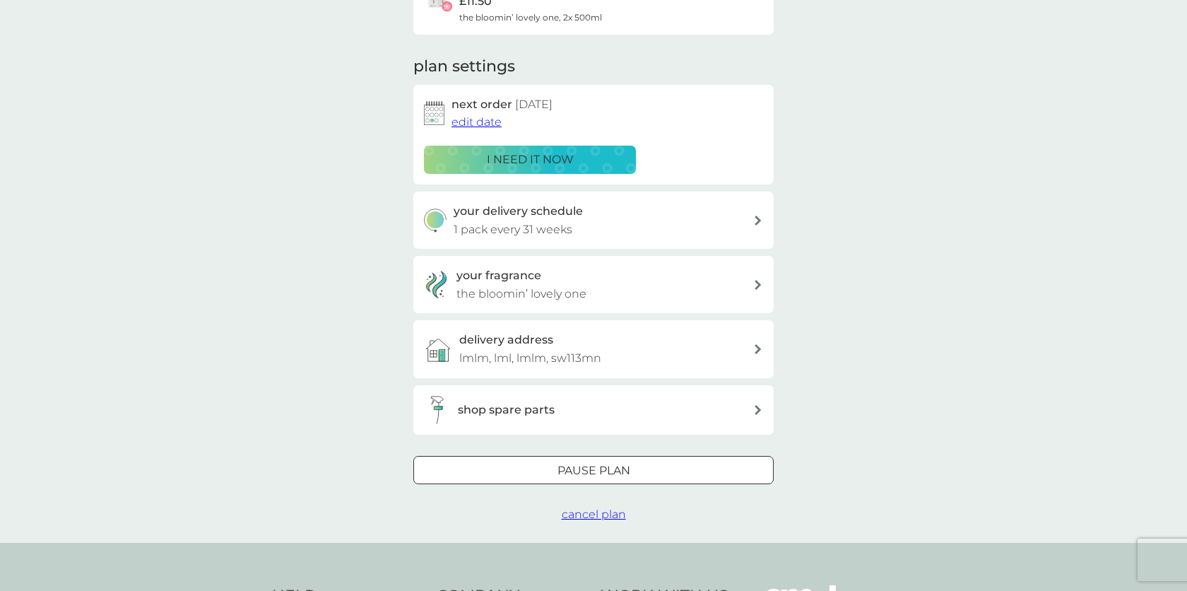  I want to click on h2: plan settings, so click(464, 66).